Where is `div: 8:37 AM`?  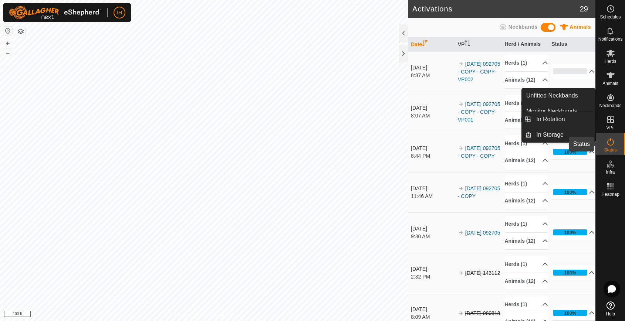 div: 8:37 AM is located at coordinates (432, 75).